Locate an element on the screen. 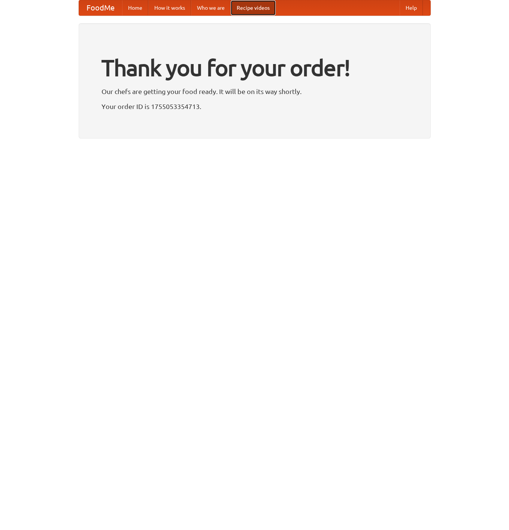  h1: Thank you for your order! is located at coordinates (254, 68).